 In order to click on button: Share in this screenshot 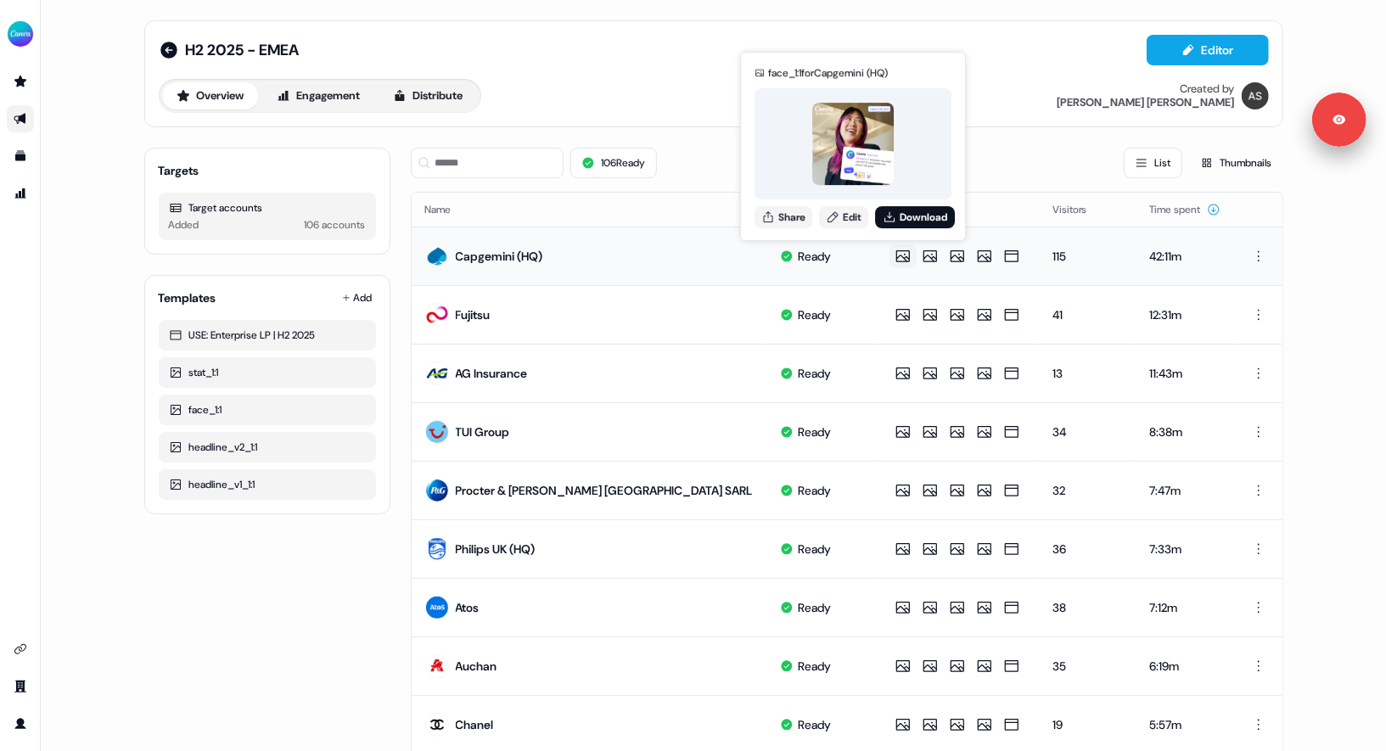, I will do `click(783, 217)`.